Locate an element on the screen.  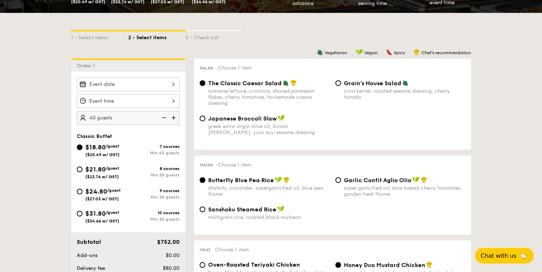
div: shallots, coriander, supergarlicfied oil, blue pea flower is located at coordinates (269, 191).